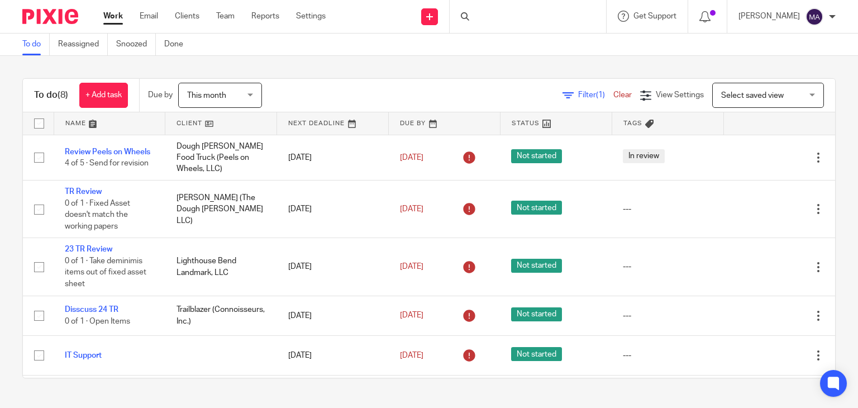 This screenshot has height=408, width=858. Describe the element at coordinates (50, 16) in the screenshot. I see `img: Pixie` at that location.